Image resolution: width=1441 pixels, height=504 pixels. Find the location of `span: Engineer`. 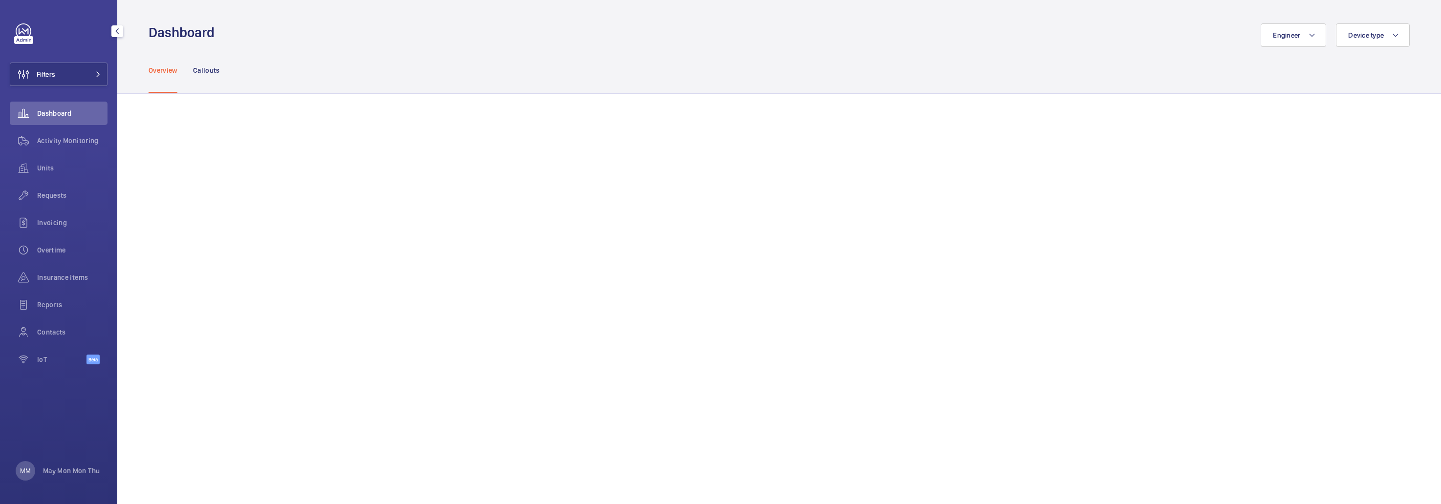

span: Engineer is located at coordinates (1287, 35).